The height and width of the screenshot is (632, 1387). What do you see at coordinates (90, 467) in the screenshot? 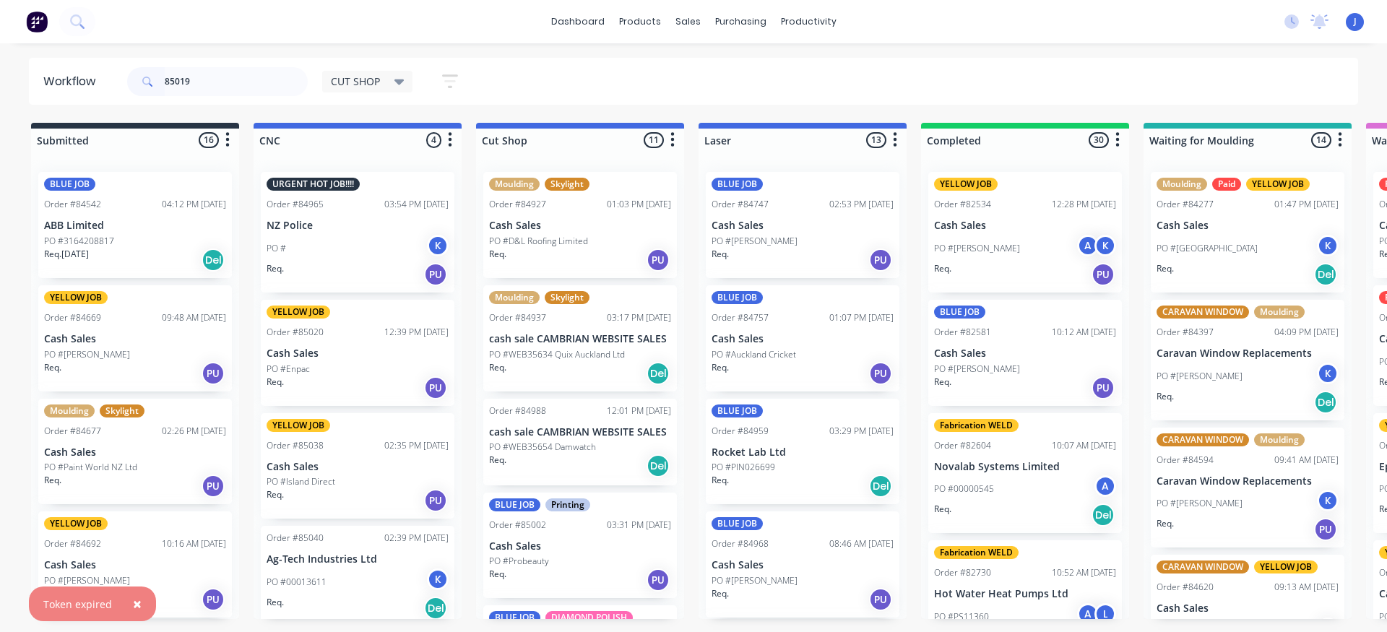
I see `p: PO #Paint World NZ Ltd` at bounding box center [90, 467].